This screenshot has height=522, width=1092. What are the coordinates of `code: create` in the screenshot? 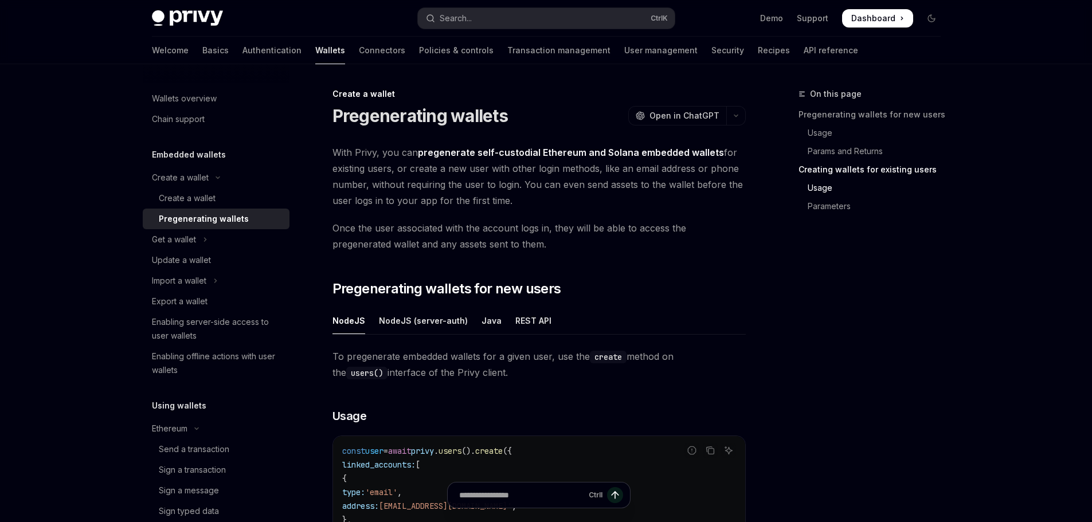 It's located at (608, 357).